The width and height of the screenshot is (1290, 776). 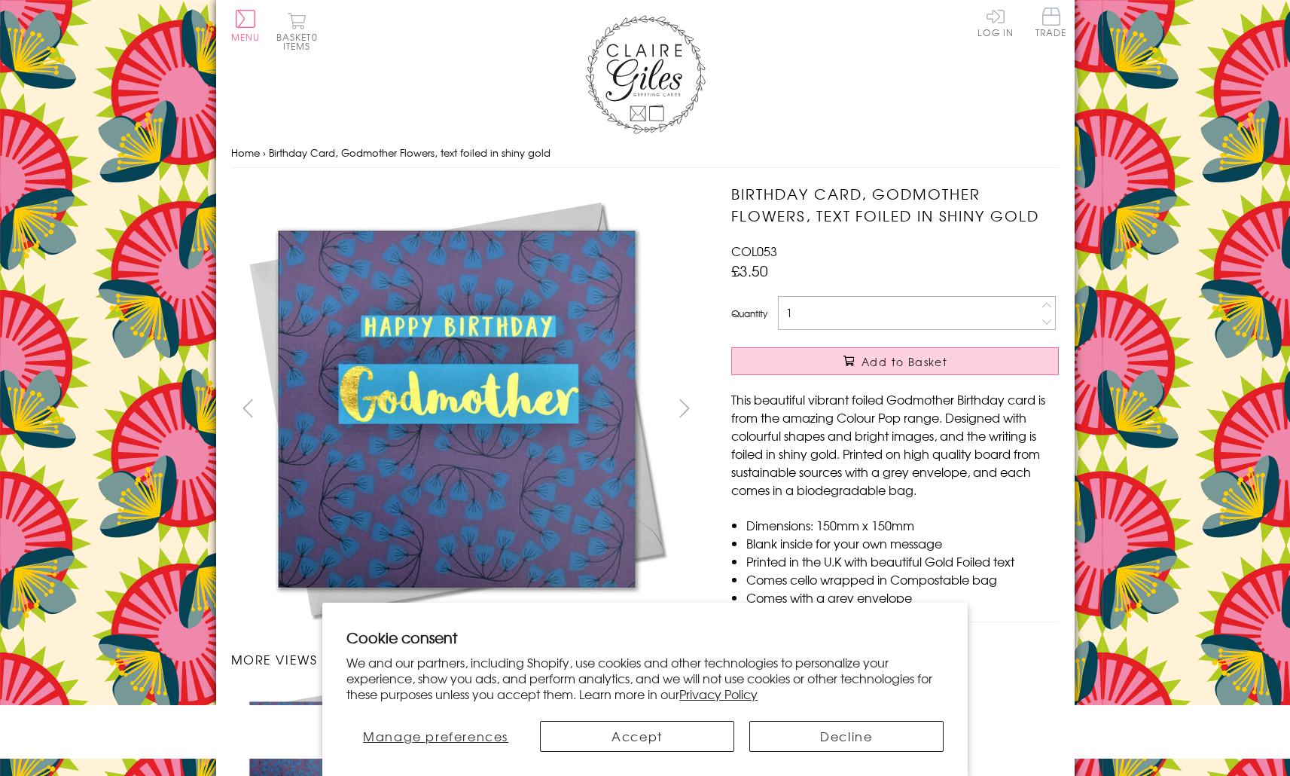 I want to click on li: Blank inside for your own message, so click(x=902, y=543).